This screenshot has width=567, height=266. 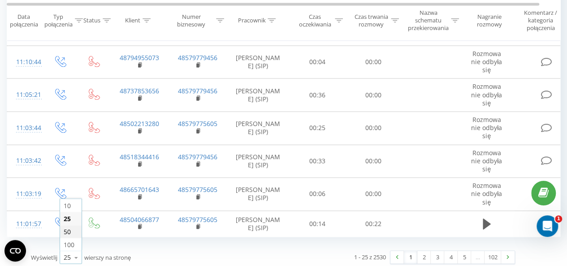 I want to click on a: 4, so click(x=451, y=257).